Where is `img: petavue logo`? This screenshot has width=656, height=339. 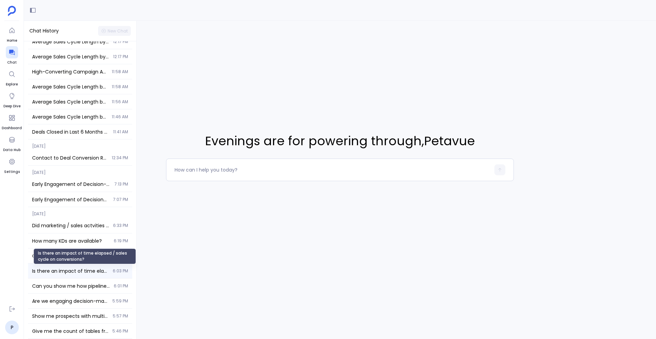
img: petavue logo is located at coordinates (12, 11).